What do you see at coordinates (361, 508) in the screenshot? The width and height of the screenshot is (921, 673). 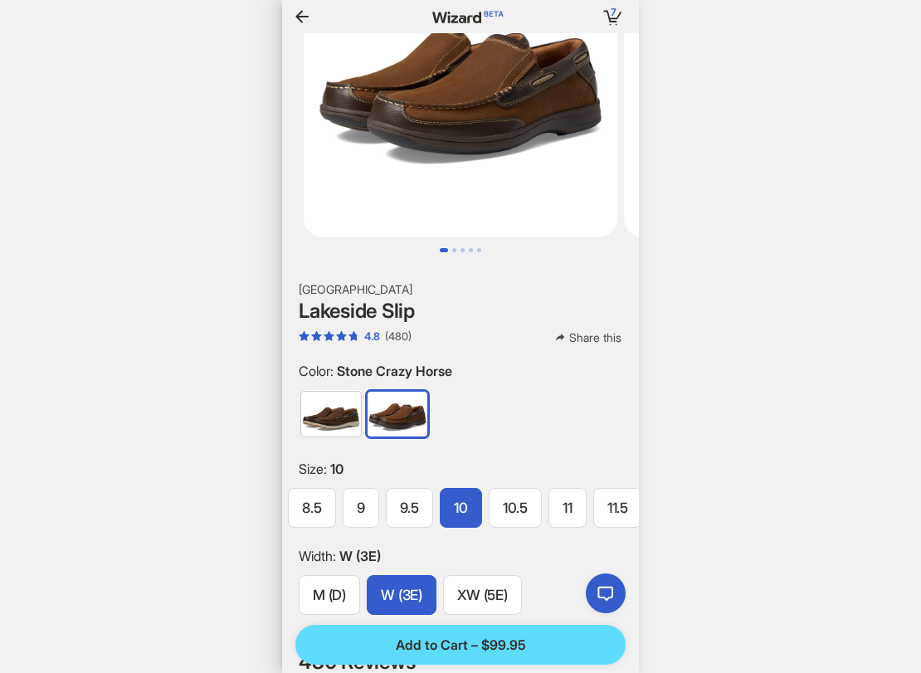 I see `span: 9` at bounding box center [361, 508].